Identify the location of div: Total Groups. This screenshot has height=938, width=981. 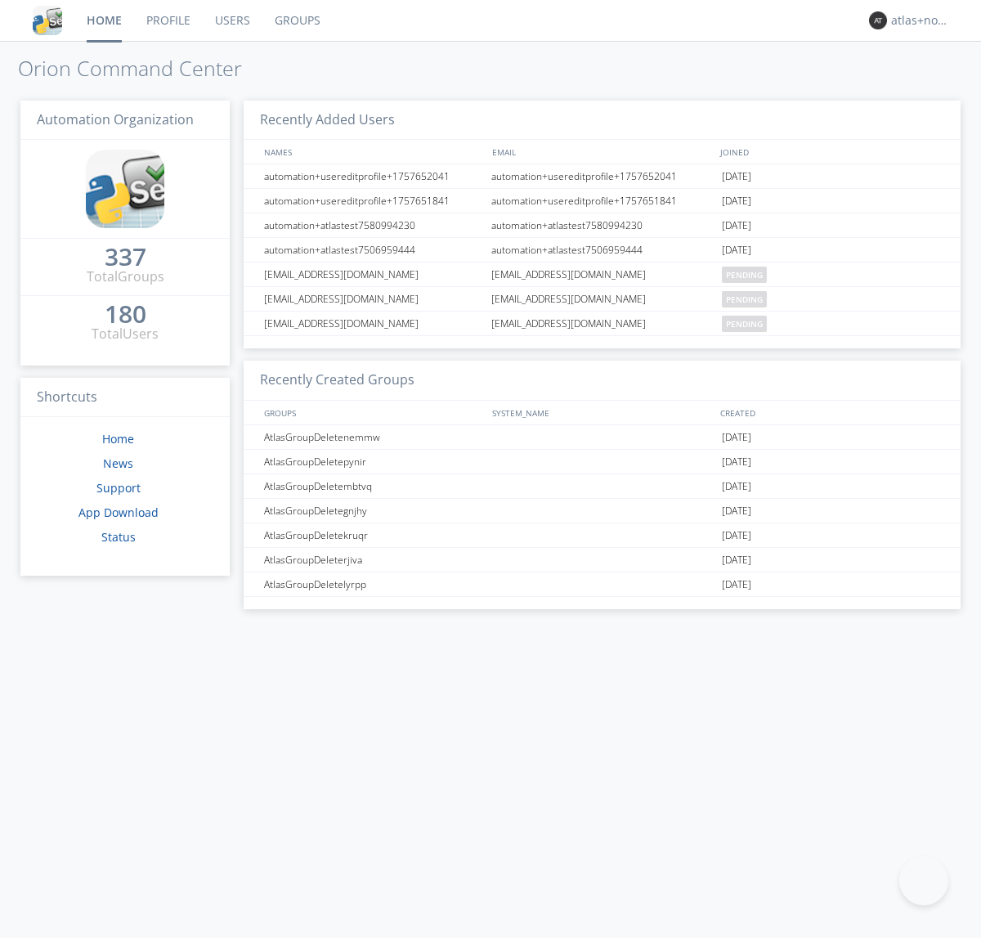
(125, 276).